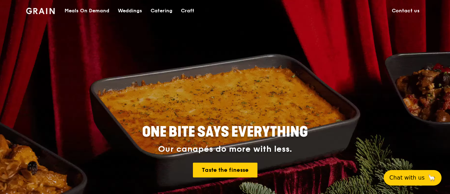 Image resolution: width=450 pixels, height=194 pixels. What do you see at coordinates (87, 11) in the screenshot?
I see `div: Meals On Demand` at bounding box center [87, 11].